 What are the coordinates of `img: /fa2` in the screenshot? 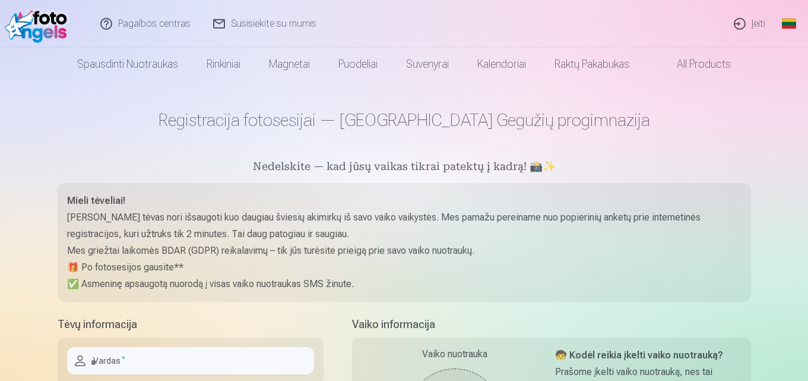 It's located at (39, 24).